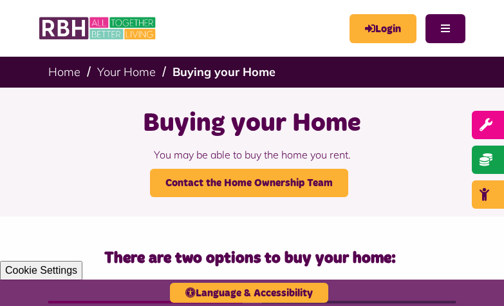 The image size is (504, 306). Describe the element at coordinates (383, 28) in the screenshot. I see `a: MyRBH` at that location.